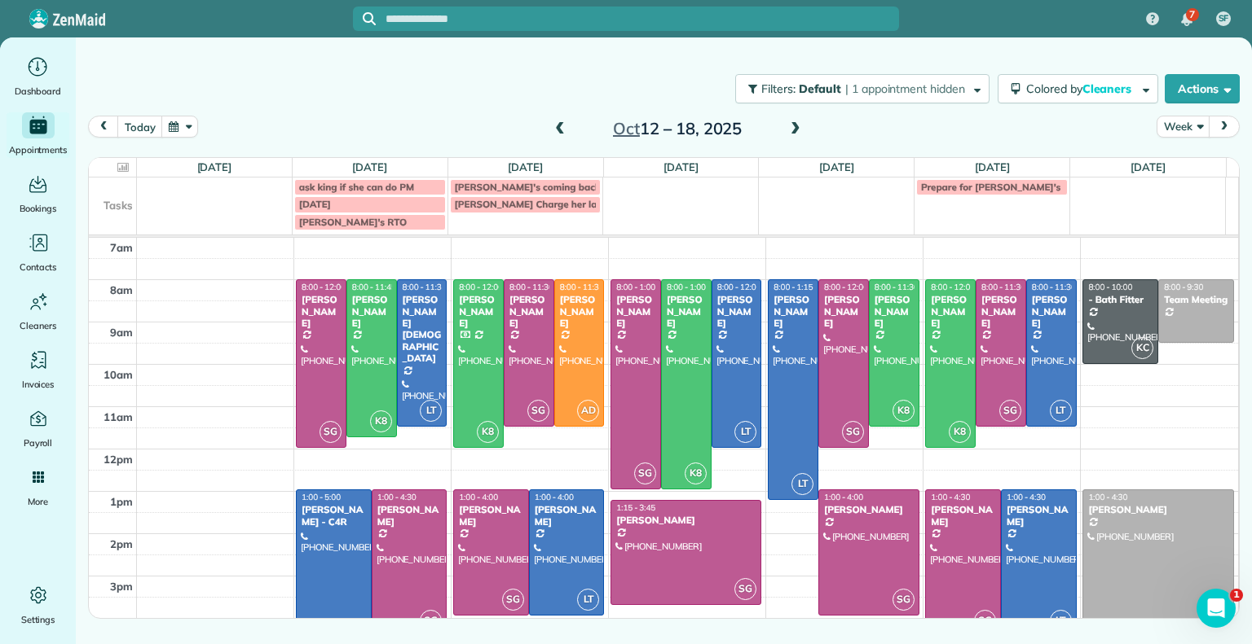 This screenshot has height=644, width=1252. Describe the element at coordinates (139, 126) in the screenshot. I see `button: today` at that location.